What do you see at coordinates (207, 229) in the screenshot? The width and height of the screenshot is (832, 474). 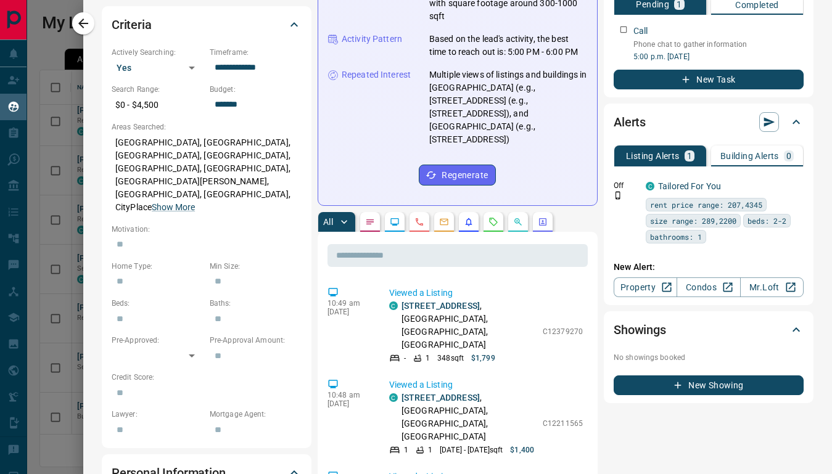 I see `p: Motivation:` at bounding box center [207, 229].